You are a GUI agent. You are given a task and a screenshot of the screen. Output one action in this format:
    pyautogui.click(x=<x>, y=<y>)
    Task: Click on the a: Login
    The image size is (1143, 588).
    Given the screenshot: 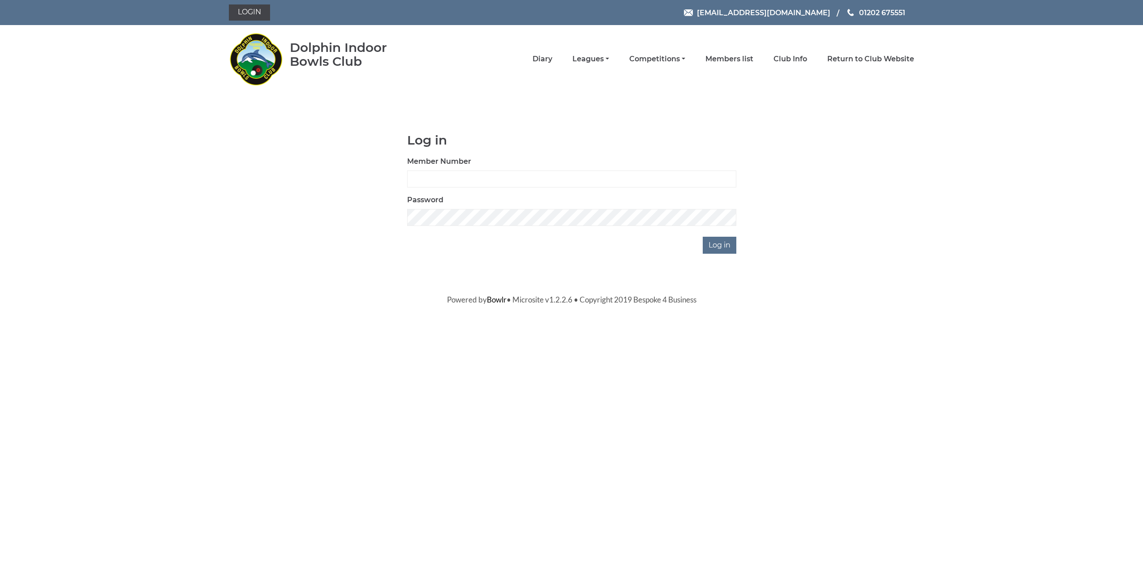 What is the action you would take?
    pyautogui.click(x=249, y=13)
    